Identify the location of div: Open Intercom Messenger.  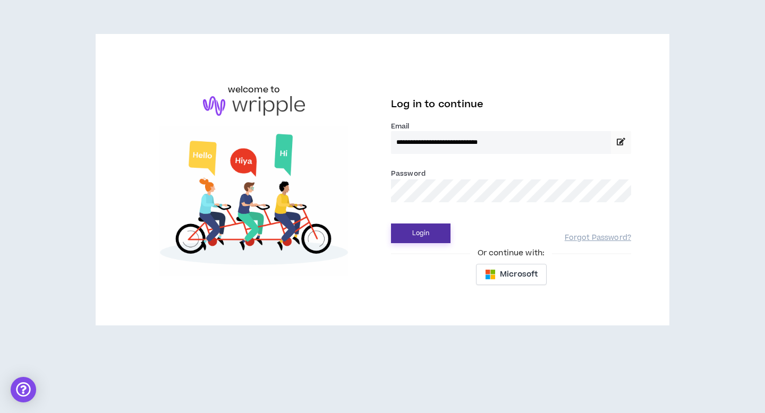
(23, 390).